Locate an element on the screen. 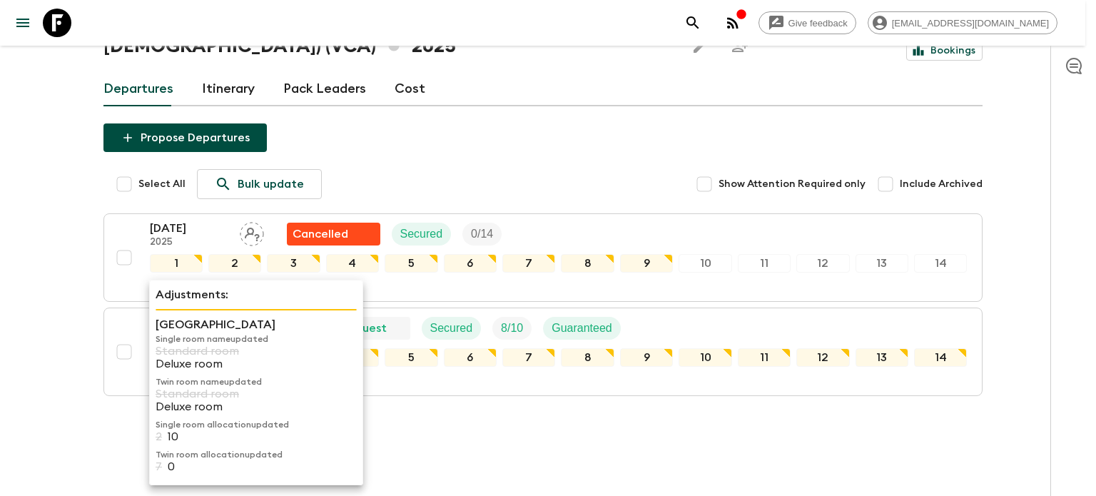  p: 7 is located at coordinates (158, 467).